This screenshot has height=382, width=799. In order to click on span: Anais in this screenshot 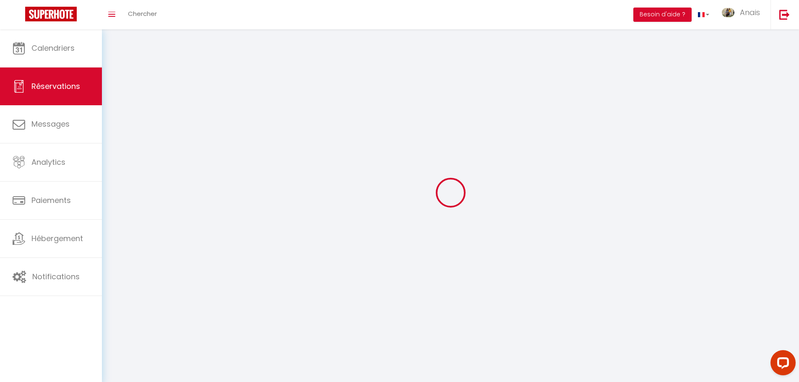, I will do `click(750, 12)`.